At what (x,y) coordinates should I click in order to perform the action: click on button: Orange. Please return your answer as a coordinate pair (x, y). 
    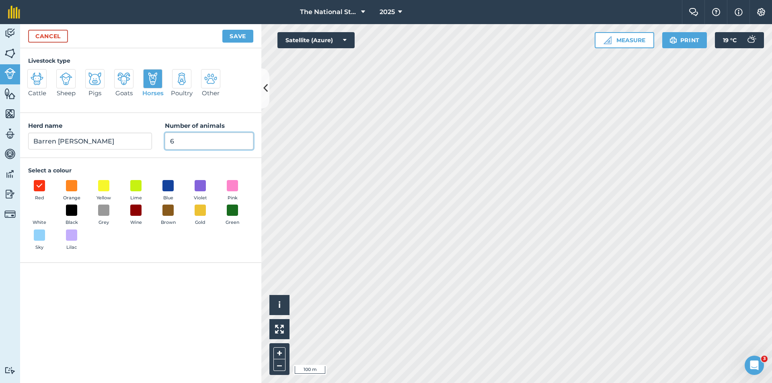
    Looking at the image, I should click on (72, 191).